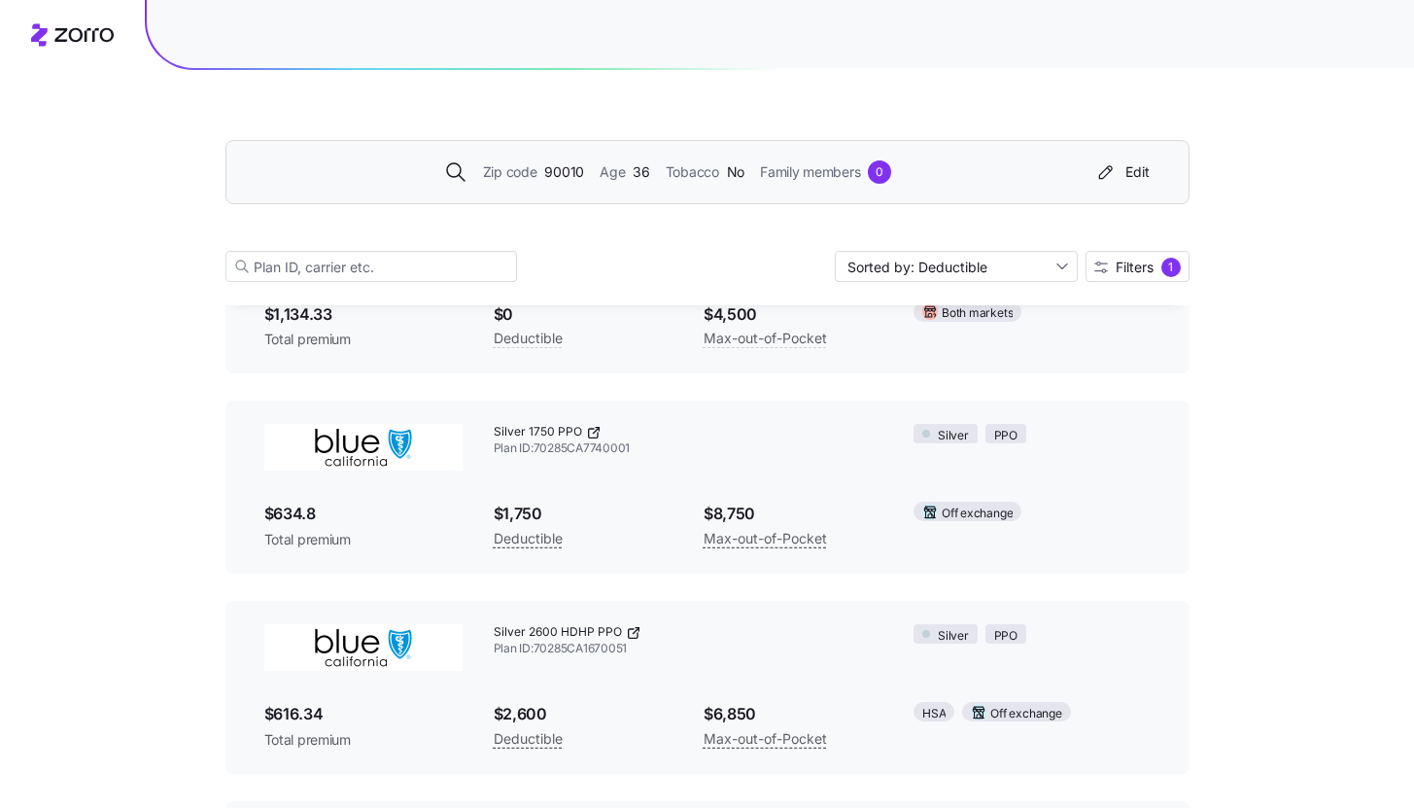  What do you see at coordinates (1122, 172) in the screenshot?
I see `button: Edit` at bounding box center [1122, 172].